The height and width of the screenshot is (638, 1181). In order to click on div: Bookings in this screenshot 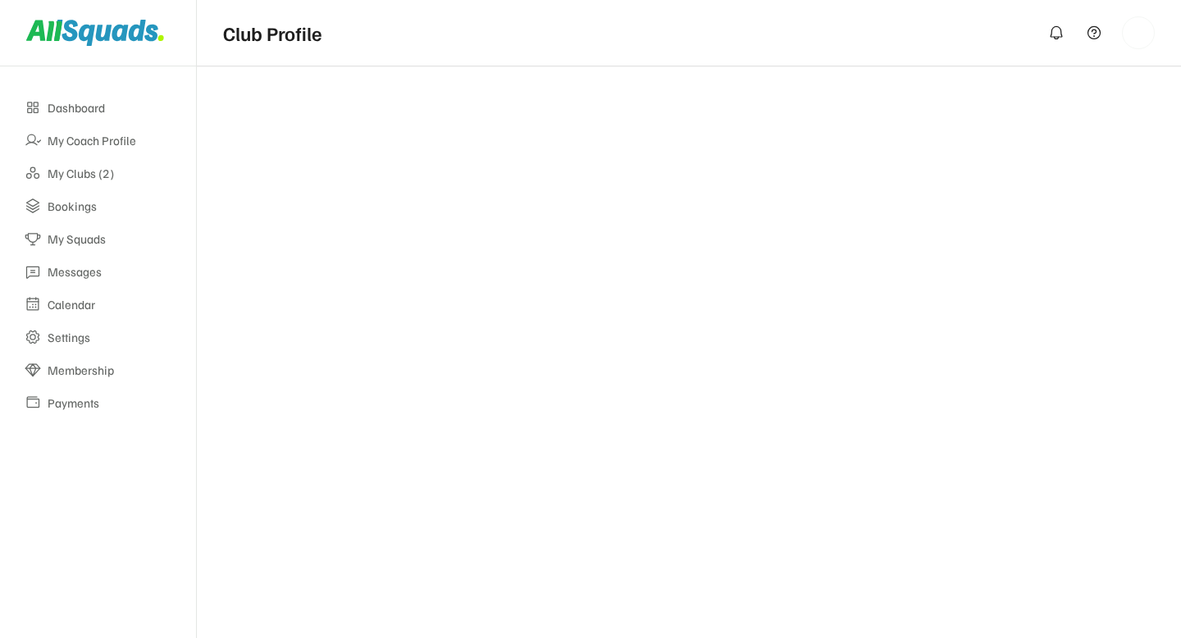, I will do `click(109, 206)`.